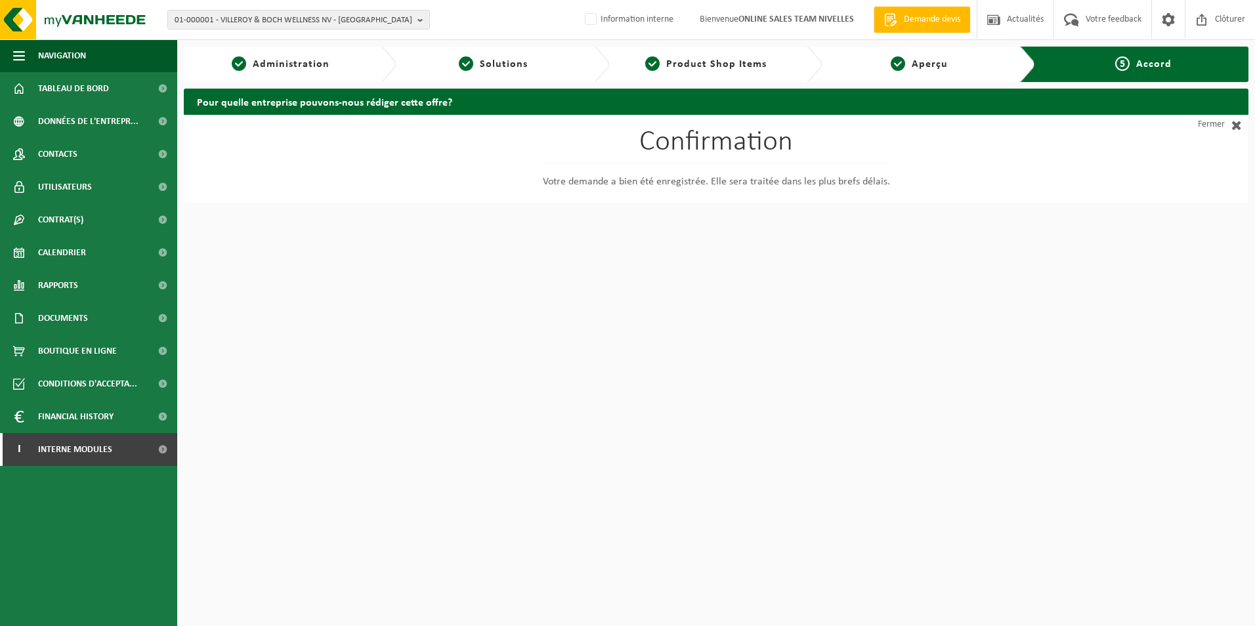 Image resolution: width=1255 pixels, height=626 pixels. Describe the element at coordinates (466, 64) in the screenshot. I see `span: 2` at that location.